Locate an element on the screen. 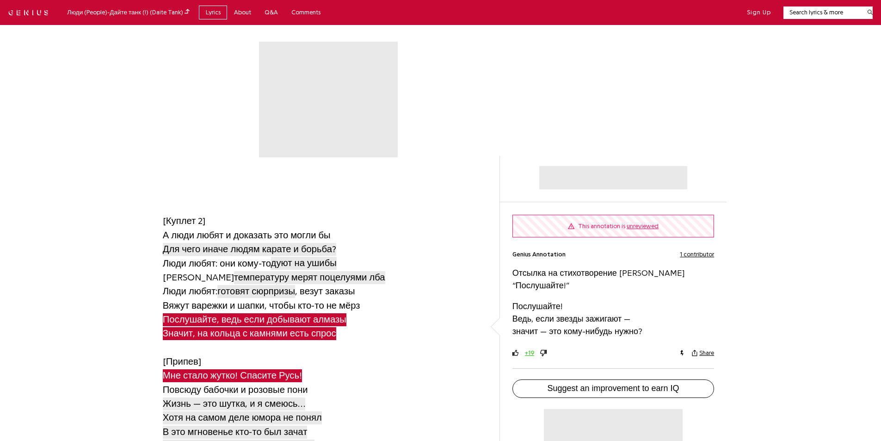  span: unreviewed is located at coordinates (643, 226).